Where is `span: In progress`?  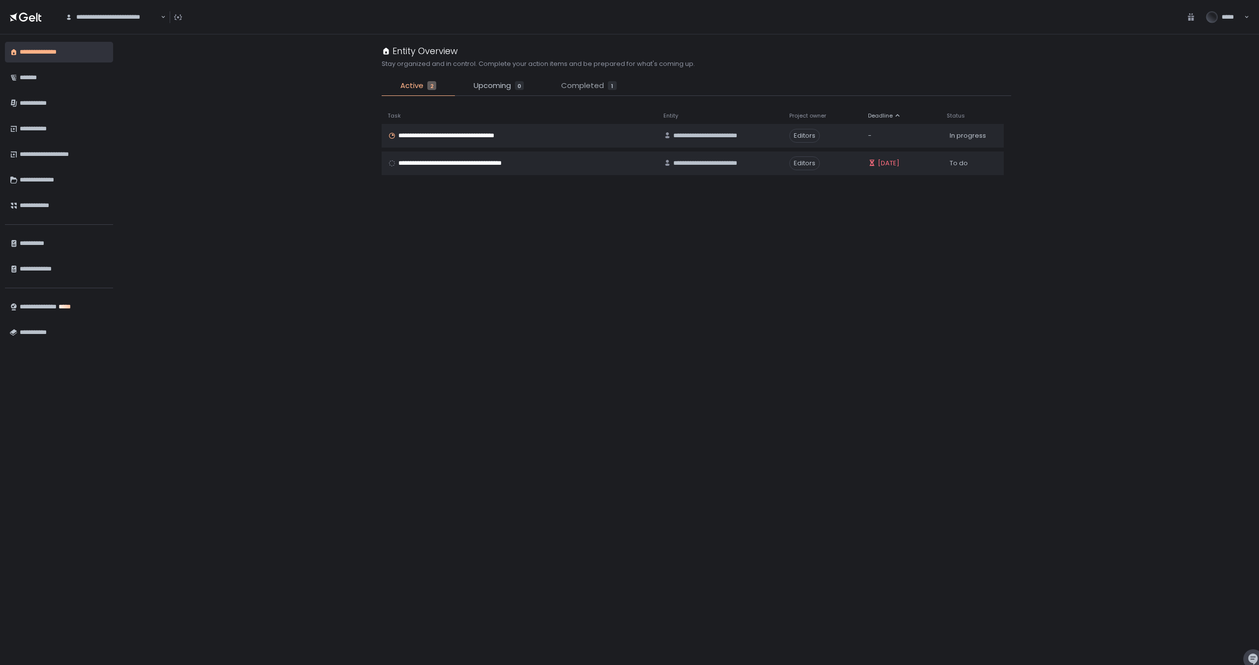 span: In progress is located at coordinates (968, 136).